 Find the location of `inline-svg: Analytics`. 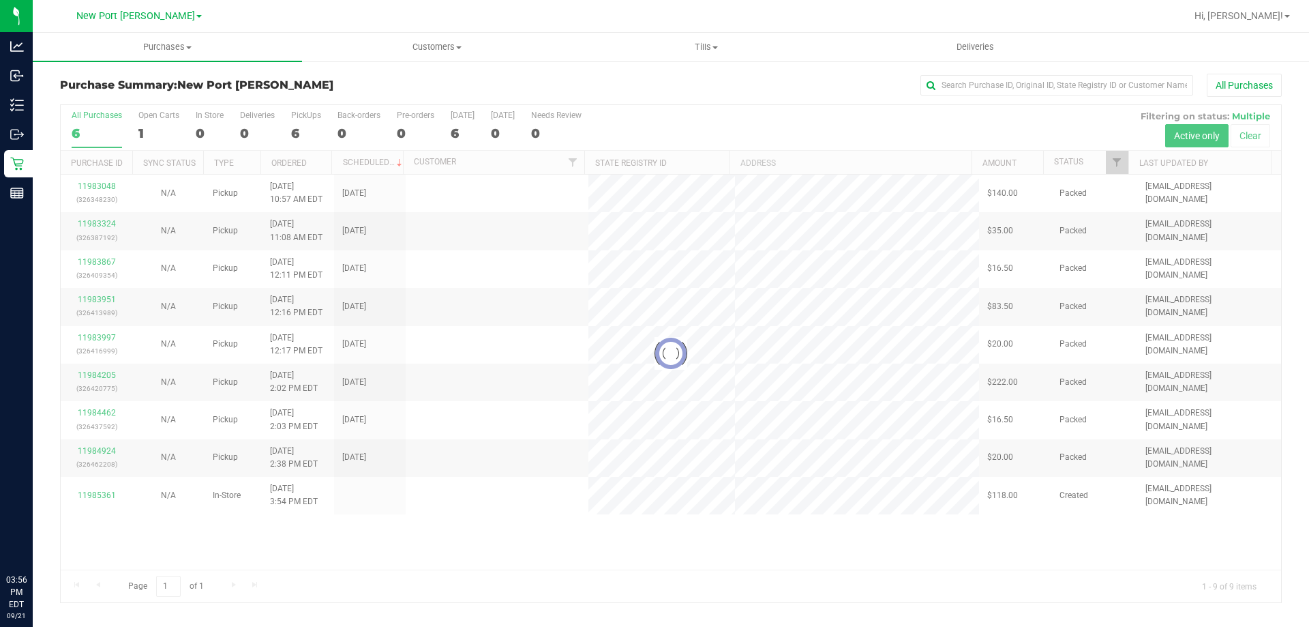

inline-svg: Analytics is located at coordinates (17, 46).